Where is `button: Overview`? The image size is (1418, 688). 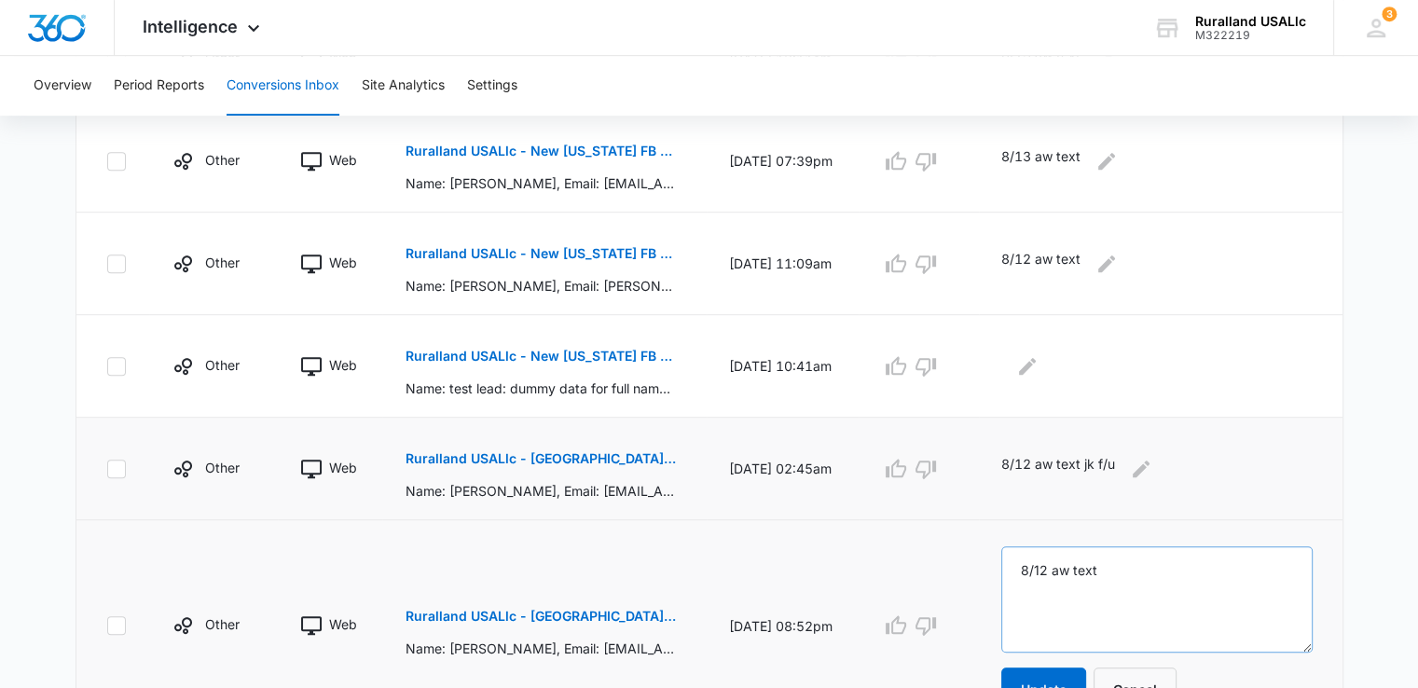 button: Overview is located at coordinates (62, 86).